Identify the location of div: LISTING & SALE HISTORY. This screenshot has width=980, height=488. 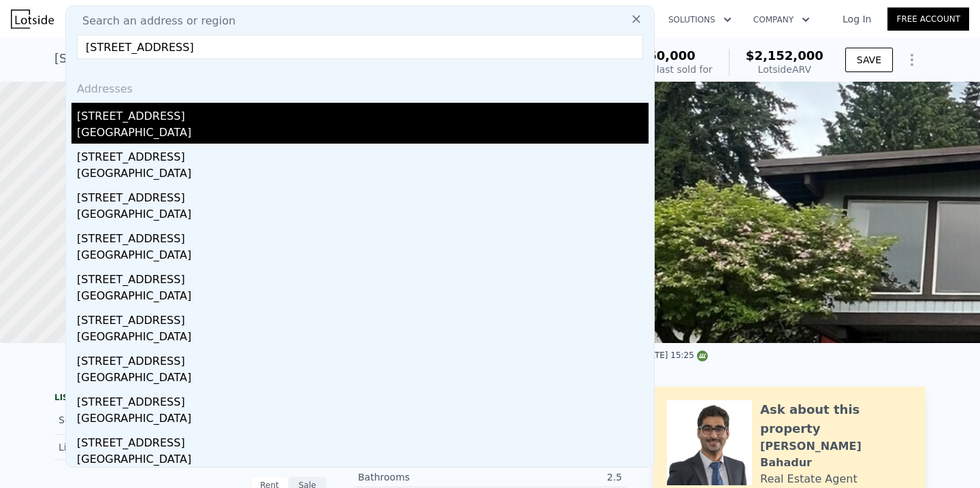
(191, 399).